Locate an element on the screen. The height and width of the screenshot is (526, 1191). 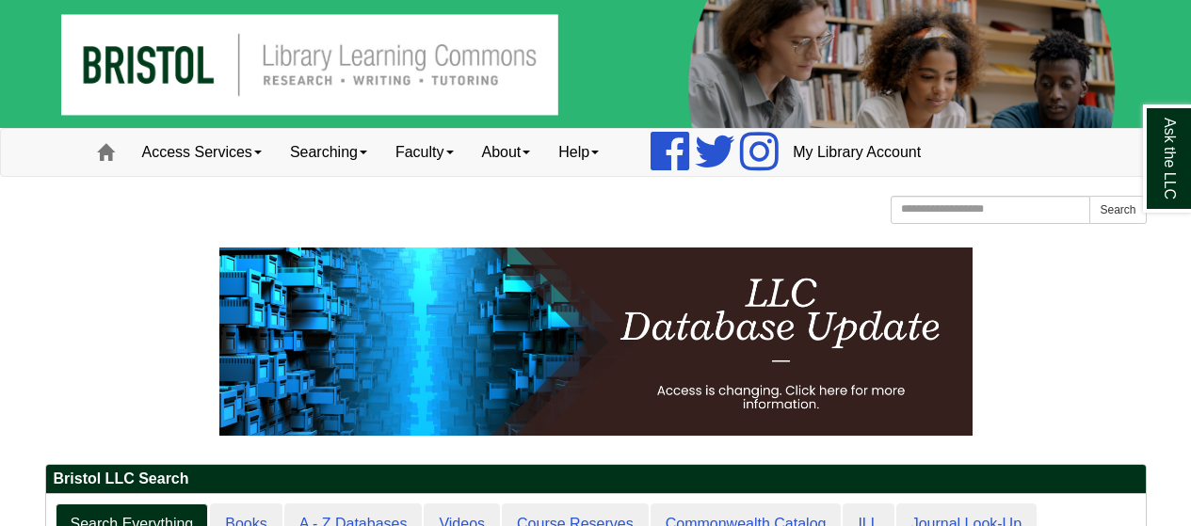
a: Help is located at coordinates (578, 153).